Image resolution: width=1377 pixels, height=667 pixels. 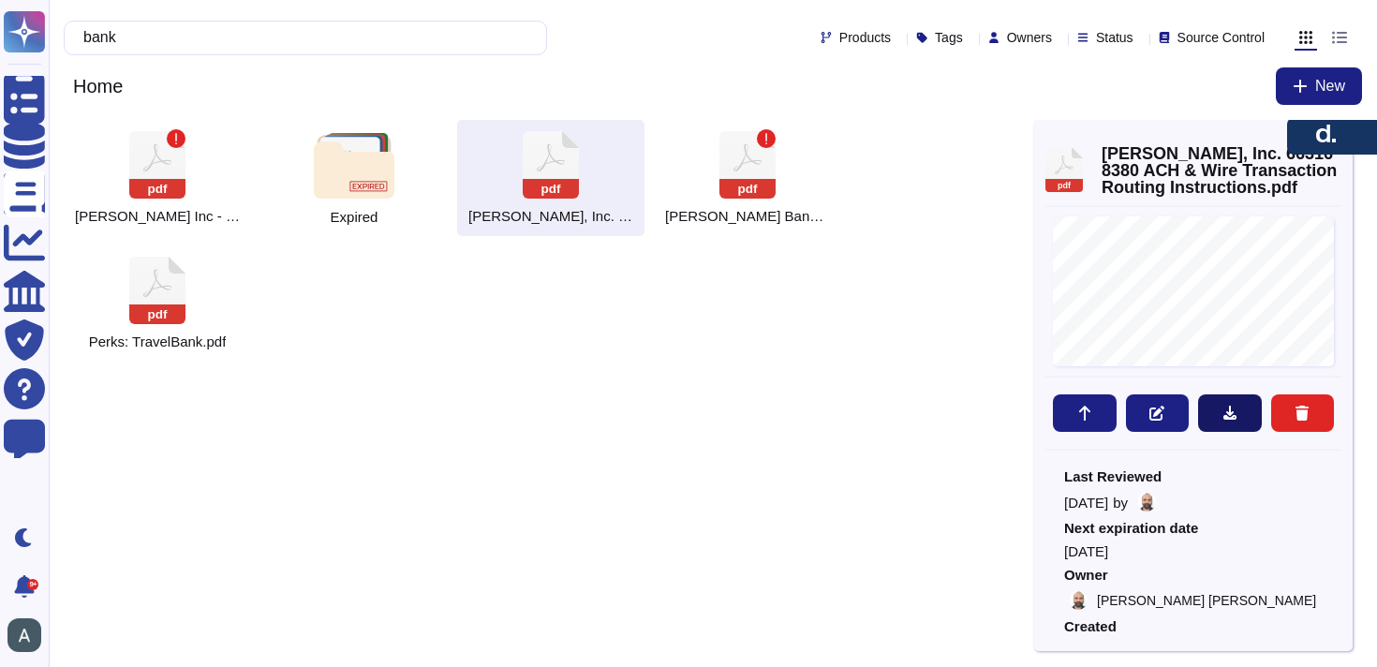 What do you see at coordinates (1193, 476) in the screenshot?
I see `span: Last Reviewed` at bounding box center [1193, 476].